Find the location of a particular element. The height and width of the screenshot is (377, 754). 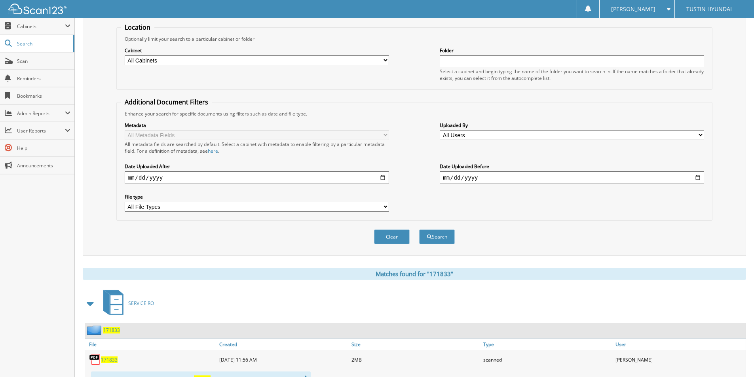

span: Scan is located at coordinates (44, 61).